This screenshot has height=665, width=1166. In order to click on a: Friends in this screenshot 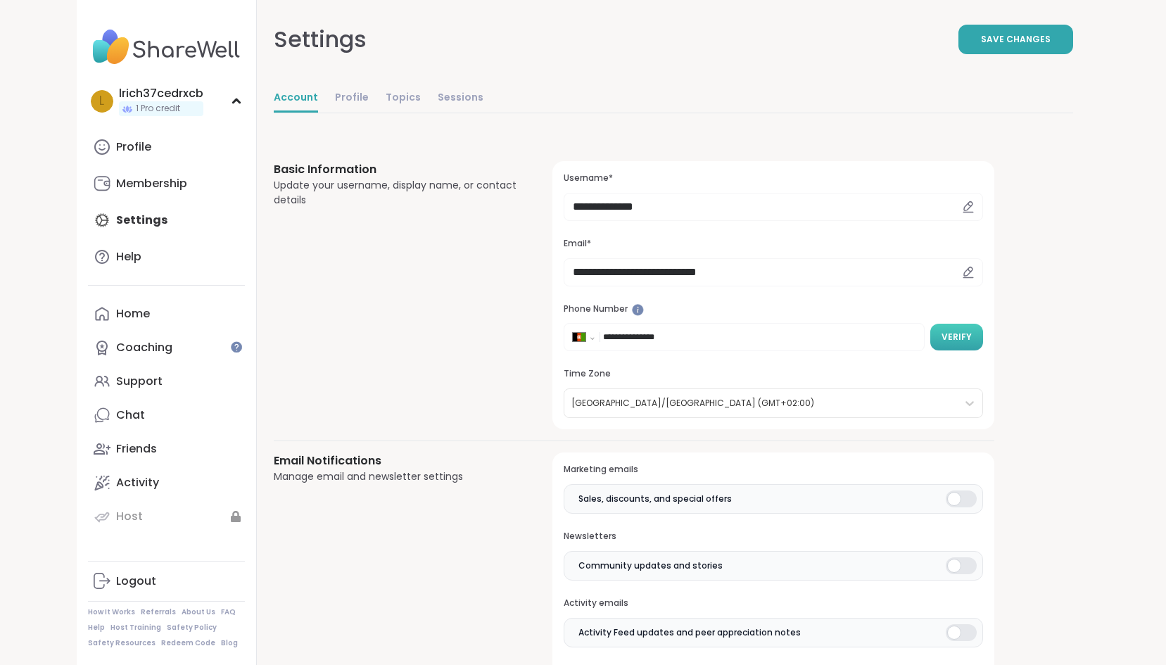, I will do `click(166, 449)`.